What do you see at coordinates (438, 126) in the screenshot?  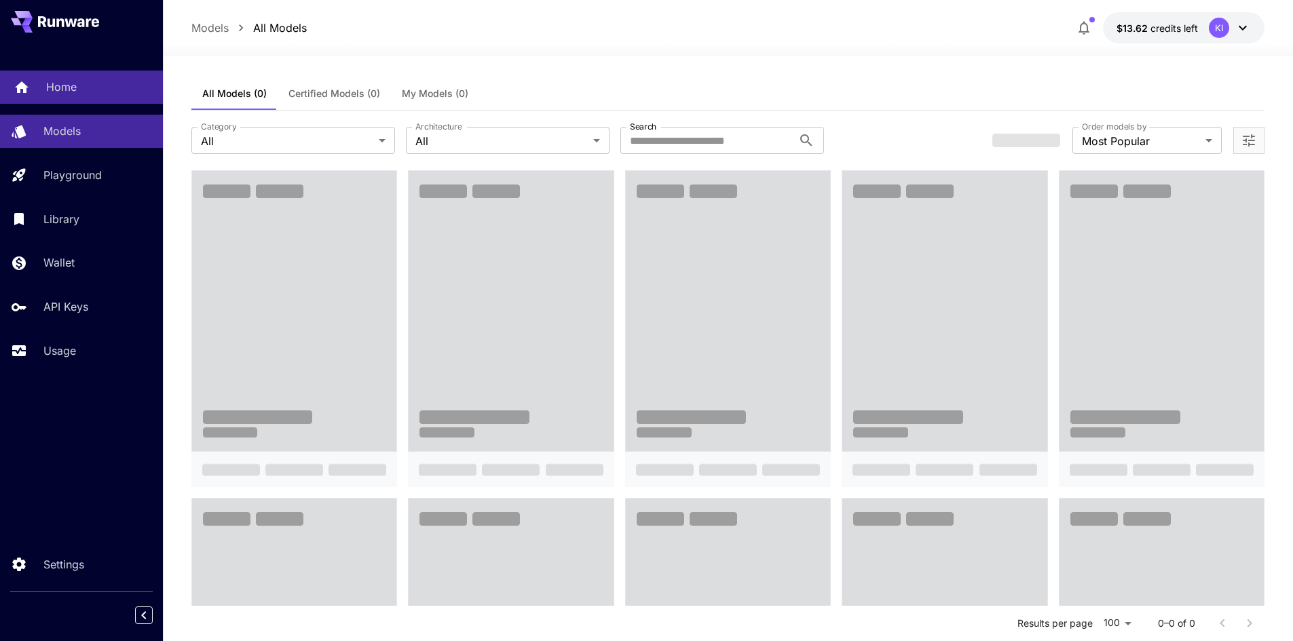 I see `label: Architecture` at bounding box center [438, 126].